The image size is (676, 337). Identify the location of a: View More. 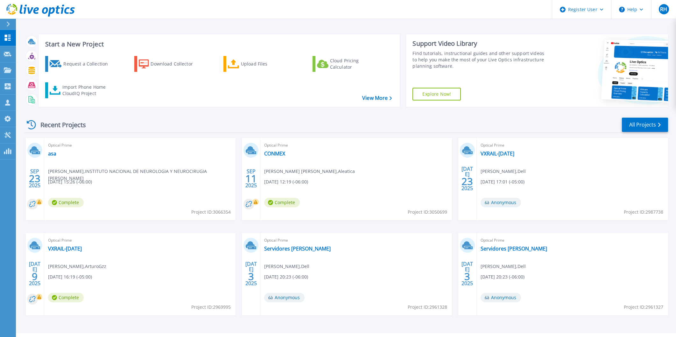
(377, 98).